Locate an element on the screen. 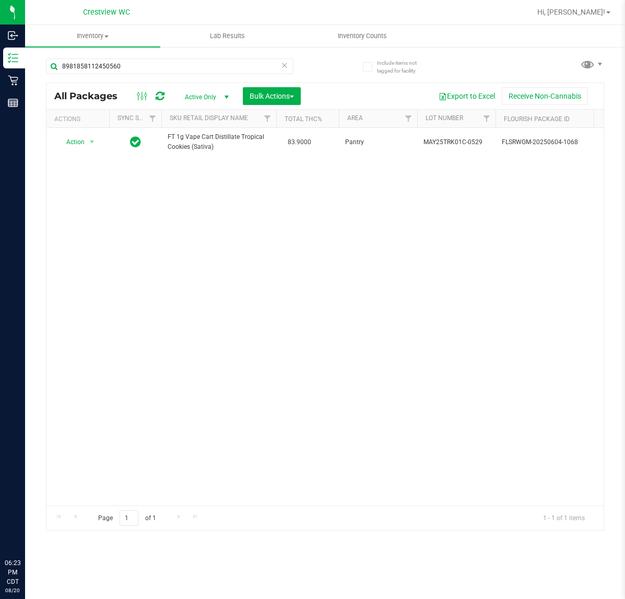 This screenshot has height=599, width=625. a: Inventory Counts is located at coordinates (362, 36).